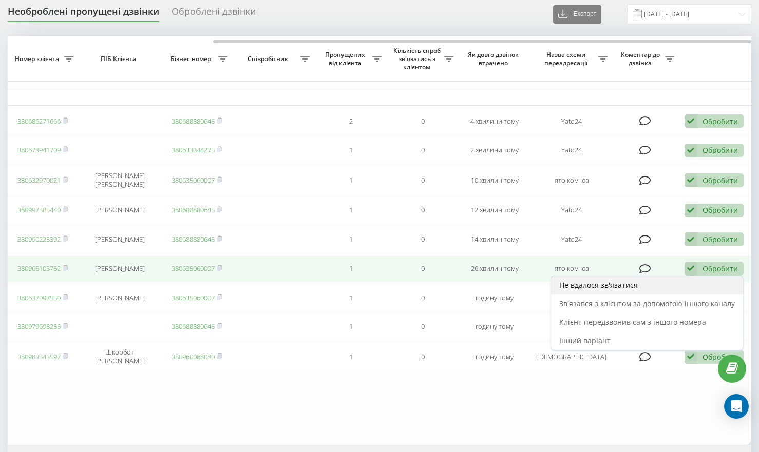  Describe the element at coordinates (39, 180) in the screenshot. I see `a: 380632970021` at that location.